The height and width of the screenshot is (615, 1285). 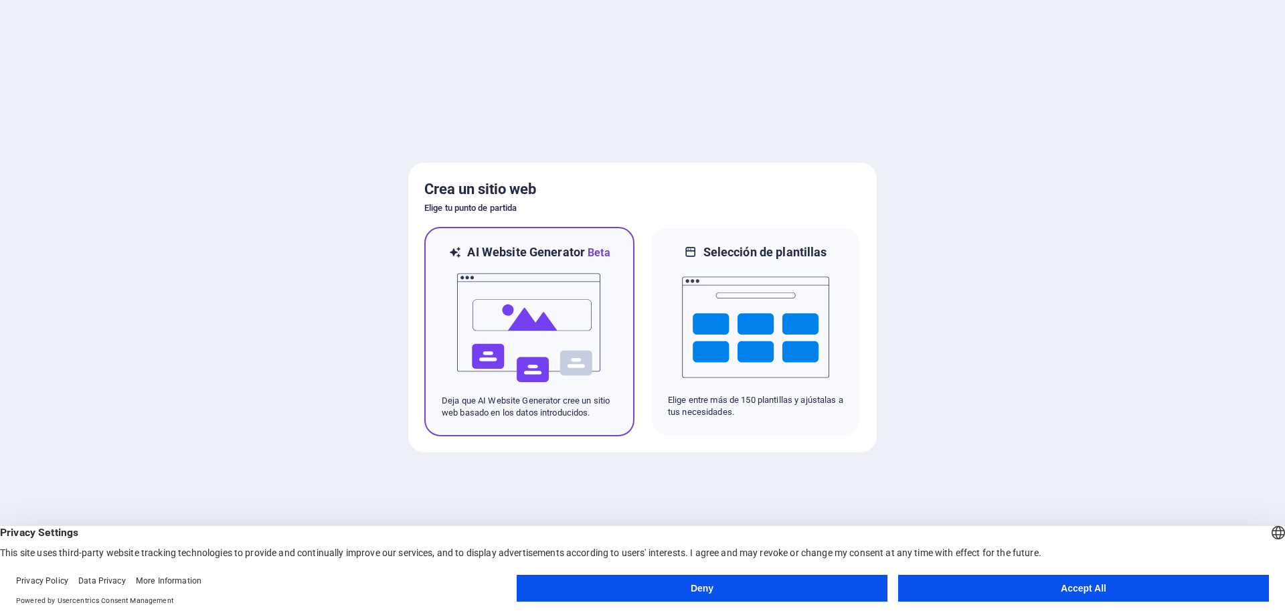 What do you see at coordinates (642, 208) in the screenshot?
I see `h6: Elige tu punto de partida` at bounding box center [642, 208].